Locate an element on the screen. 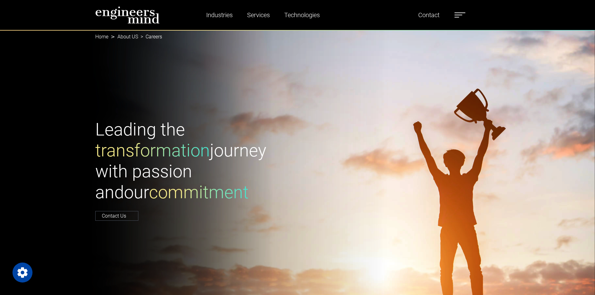  a: Services is located at coordinates (258, 15).